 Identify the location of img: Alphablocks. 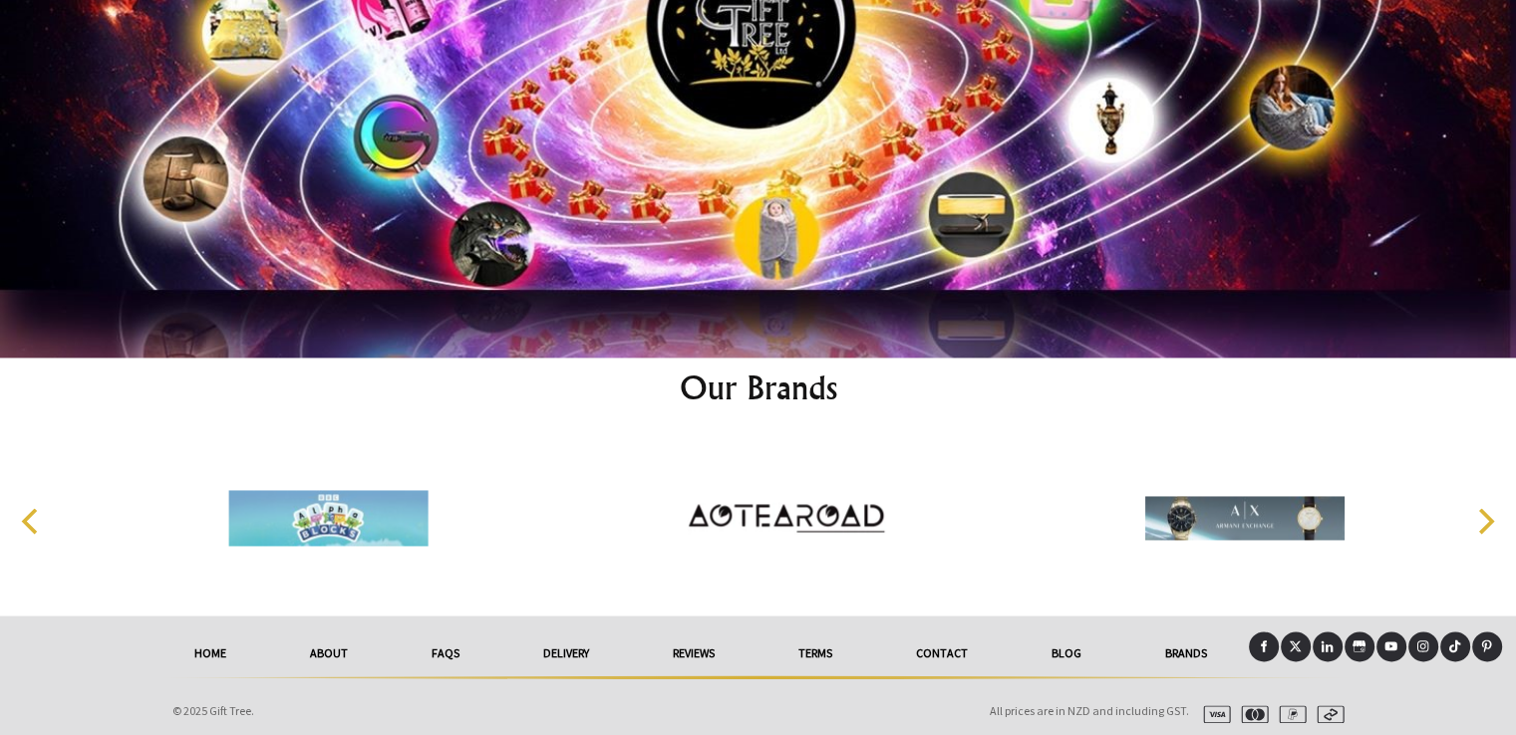
(328, 518).